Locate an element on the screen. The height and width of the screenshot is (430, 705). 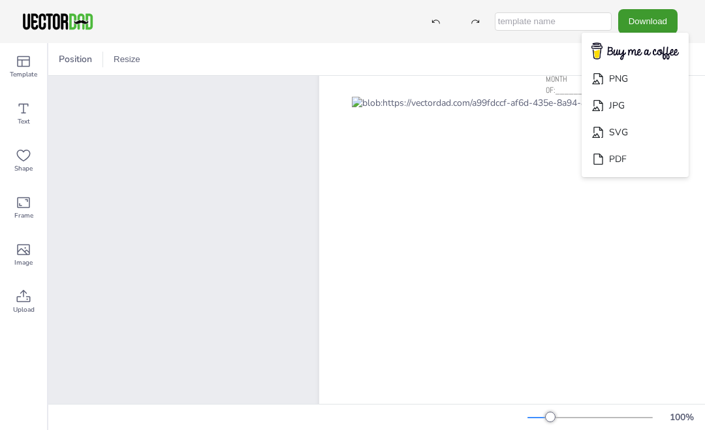
button: Download is located at coordinates (648, 21).